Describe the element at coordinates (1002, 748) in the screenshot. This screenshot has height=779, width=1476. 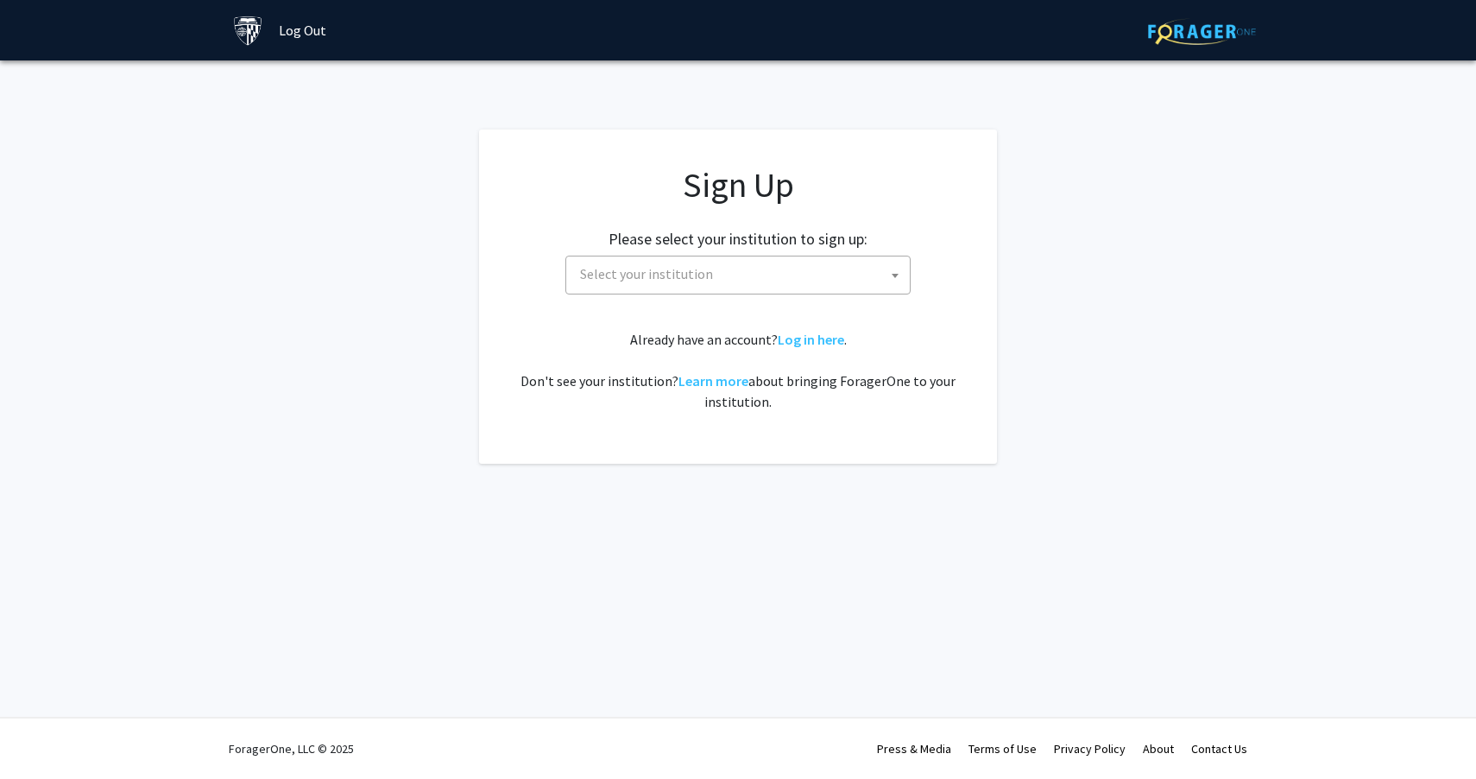
I see `a: Terms of Use` at that location.